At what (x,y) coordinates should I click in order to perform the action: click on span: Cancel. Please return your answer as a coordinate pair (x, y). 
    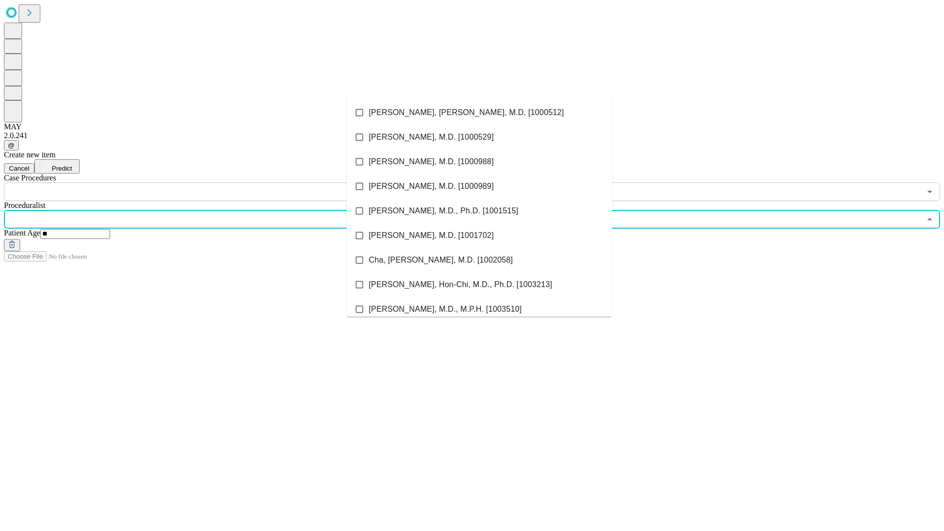
    Looking at the image, I should click on (19, 168).